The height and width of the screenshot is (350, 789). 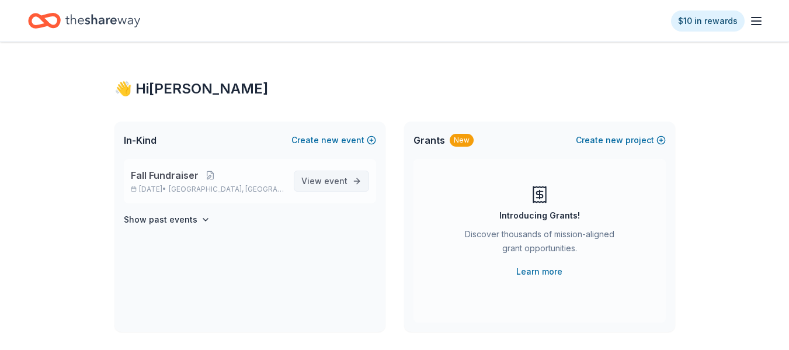 What do you see at coordinates (167, 220) in the screenshot?
I see `button: Show past events` at bounding box center [167, 220].